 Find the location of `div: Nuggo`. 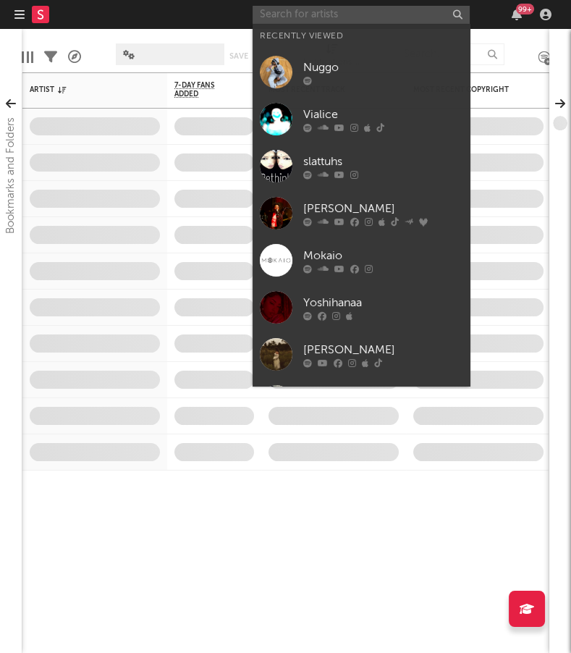

div: Nuggo is located at coordinates (383, 68).